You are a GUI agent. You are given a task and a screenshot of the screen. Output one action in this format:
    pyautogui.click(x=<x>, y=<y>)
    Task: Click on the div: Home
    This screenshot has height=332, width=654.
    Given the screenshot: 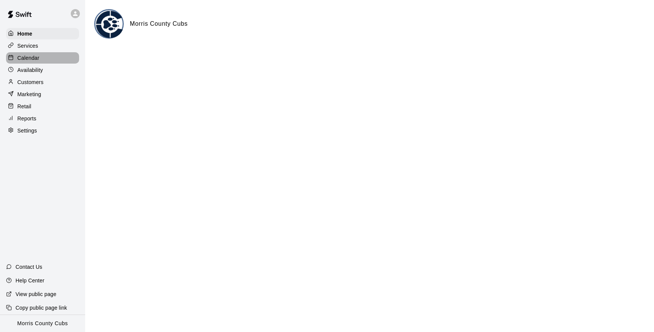 What is the action you would take?
    pyautogui.click(x=42, y=34)
    